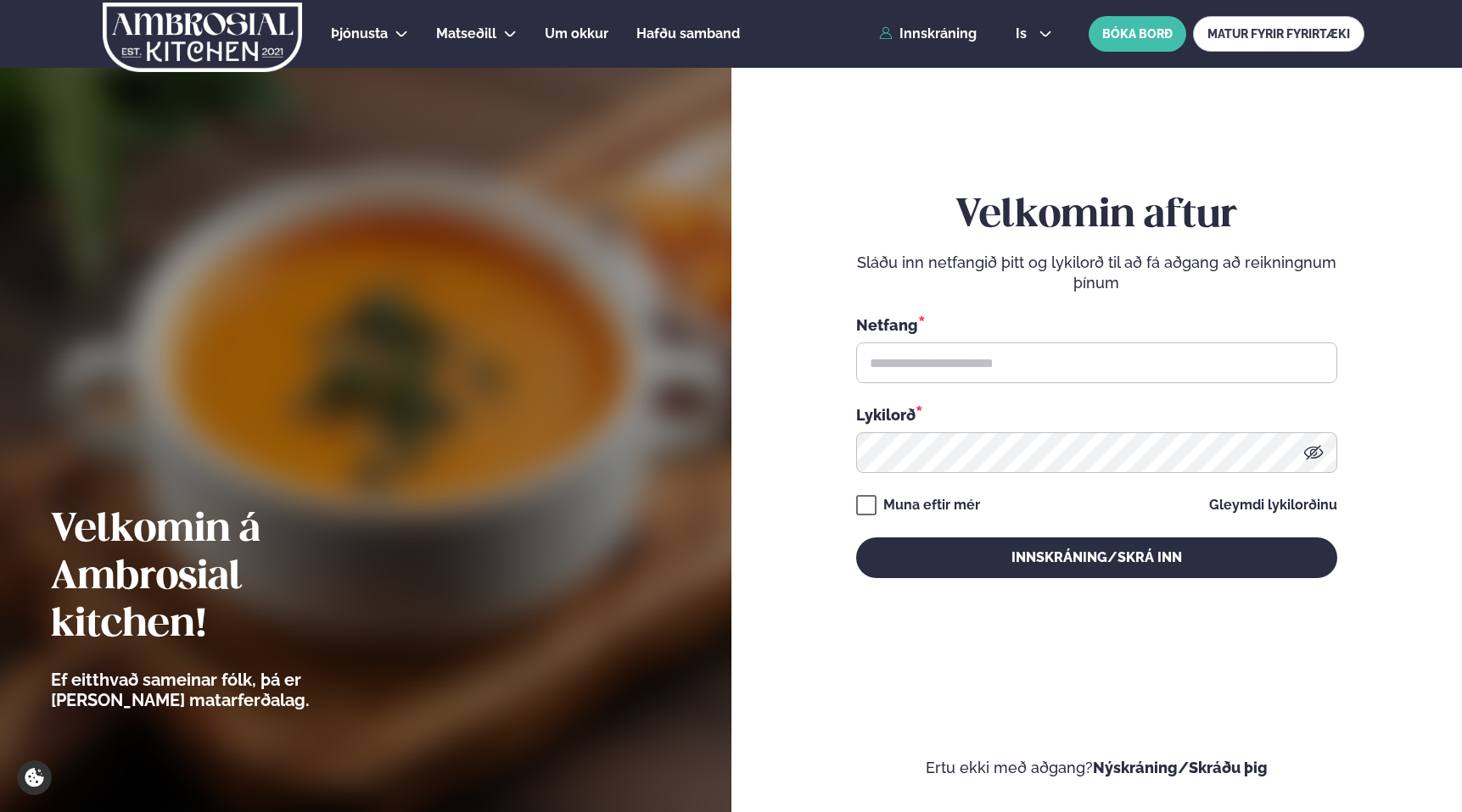  What do you see at coordinates (1179, 767) in the screenshot?
I see `a: Nýskráning/Skráðu þig` at bounding box center [1179, 767].